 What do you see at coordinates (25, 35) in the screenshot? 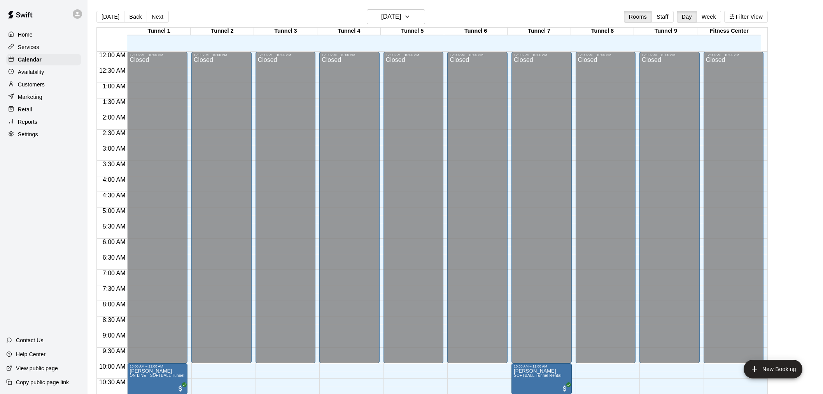
I see `p: Home` at bounding box center [25, 35].